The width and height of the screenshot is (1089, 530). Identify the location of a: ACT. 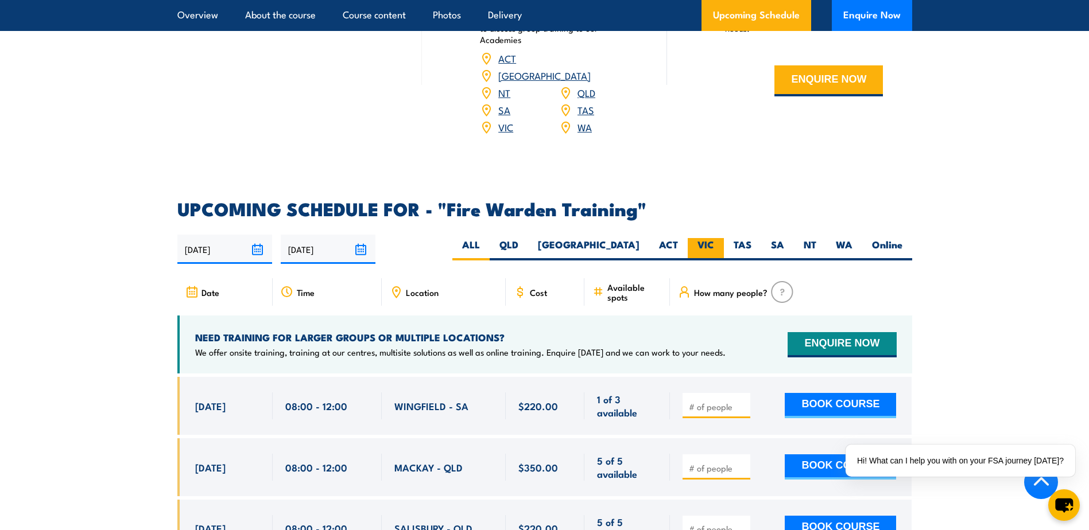
(507, 58).